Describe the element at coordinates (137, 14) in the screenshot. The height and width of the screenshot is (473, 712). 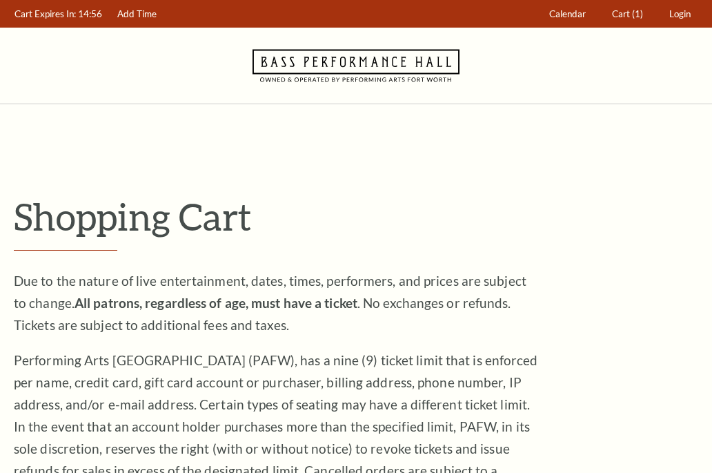
I see `a: Add Time` at that location.